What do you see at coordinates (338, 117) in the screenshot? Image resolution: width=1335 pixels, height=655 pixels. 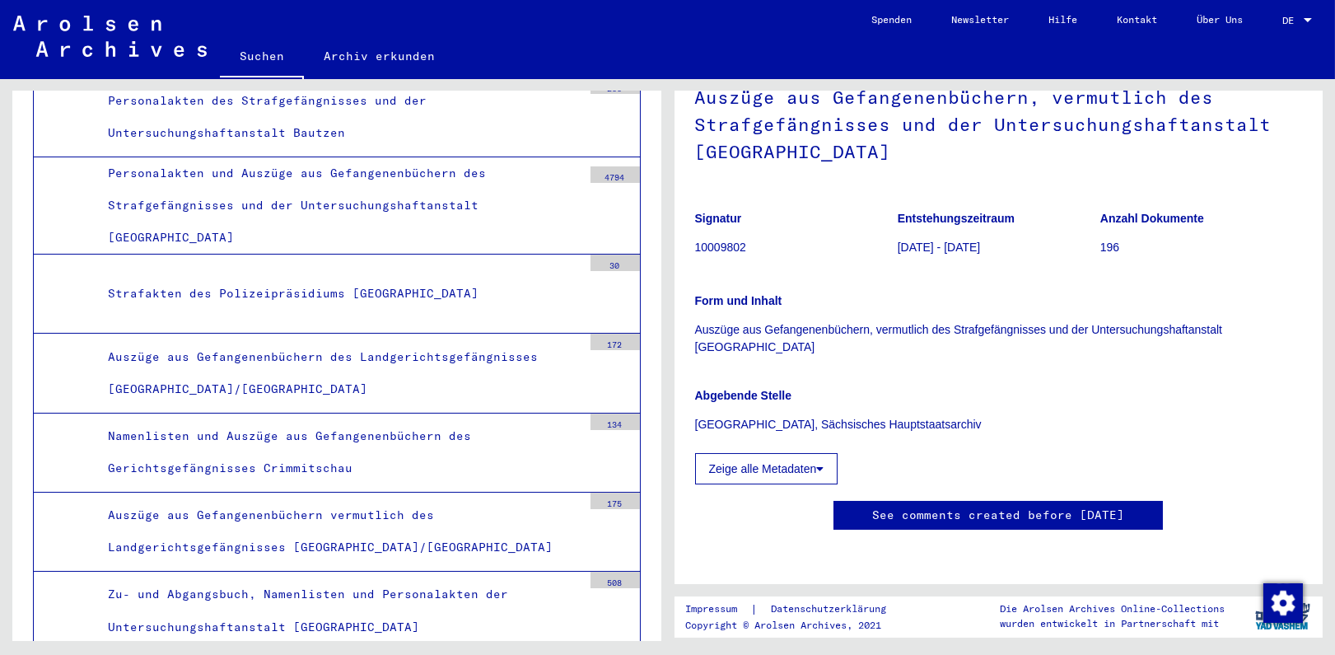 I see `div: Personalakten des Strafgefängnisses und der Untersuchungshaftanstalt Bautzen` at bounding box center [338, 117].